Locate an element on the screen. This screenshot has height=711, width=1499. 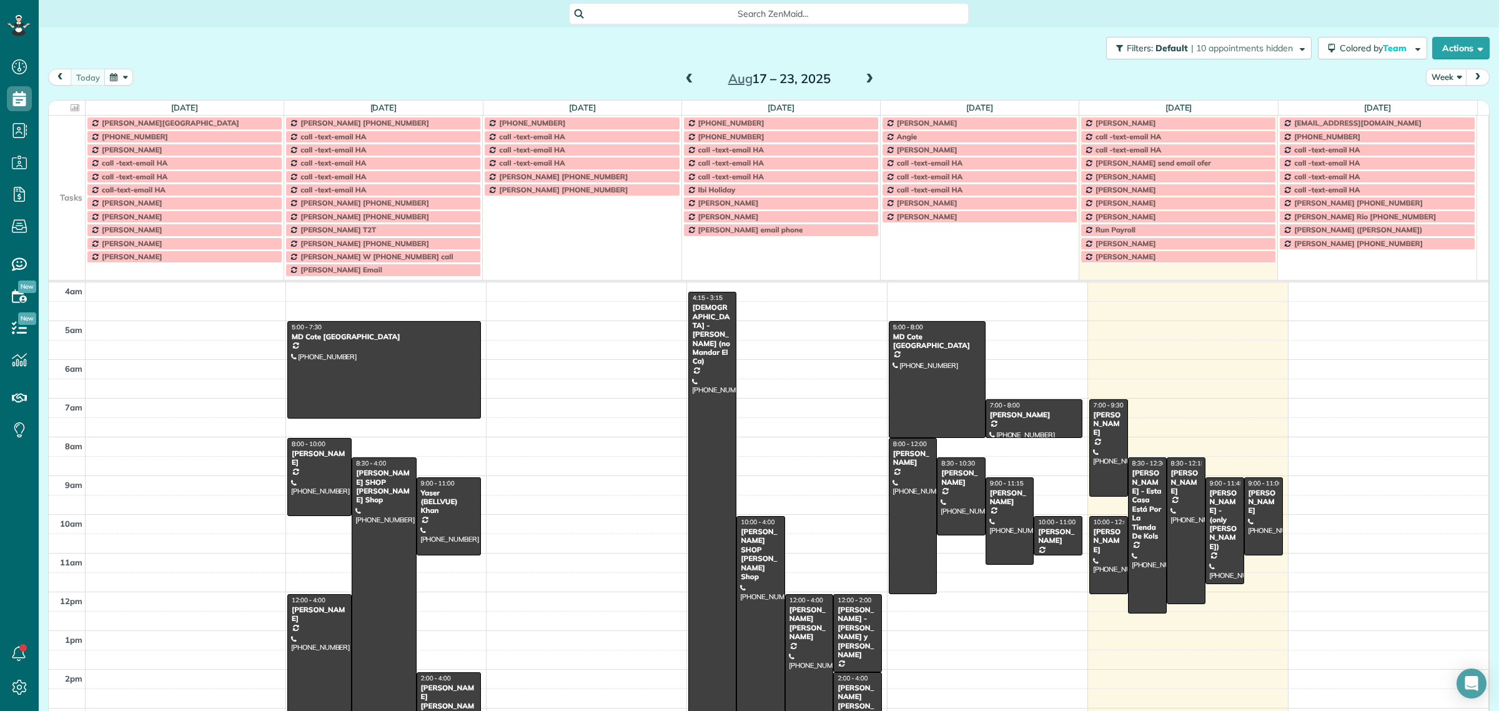
span: 8:30 - 12:15 is located at coordinates (1188, 463).